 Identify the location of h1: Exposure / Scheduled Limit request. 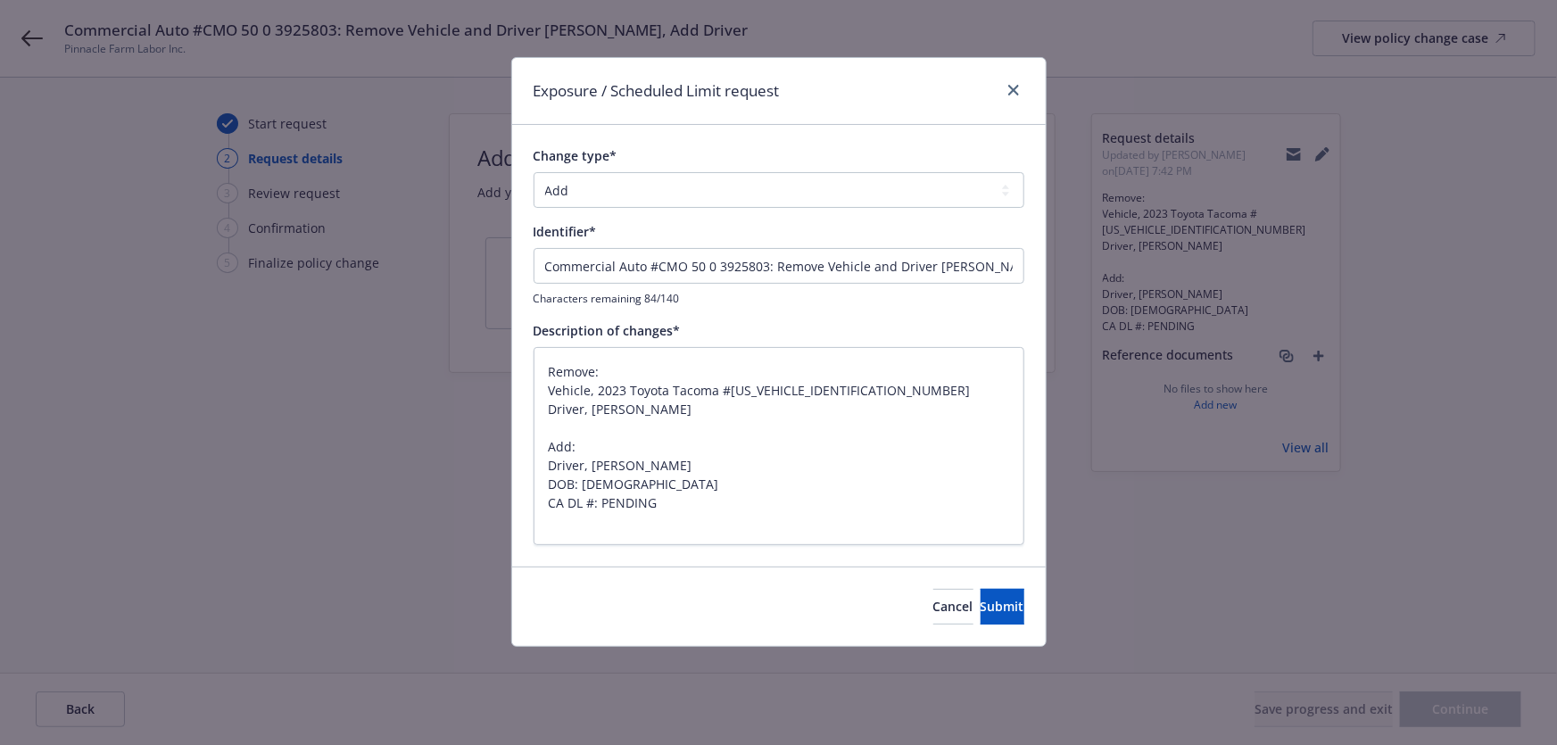
(657, 91).